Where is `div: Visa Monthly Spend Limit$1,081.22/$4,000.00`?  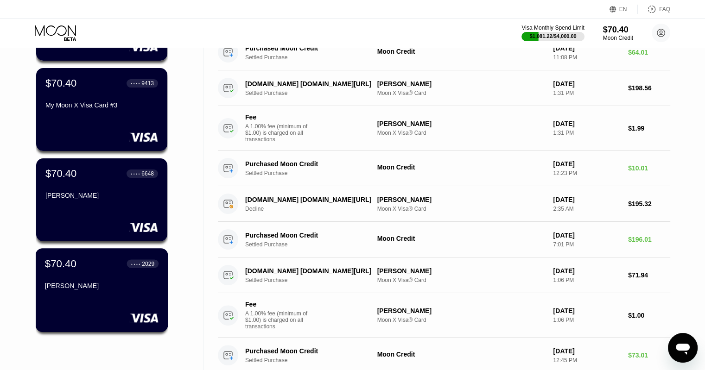 div: Visa Monthly Spend Limit$1,081.22/$4,000.00 is located at coordinates (552, 33).